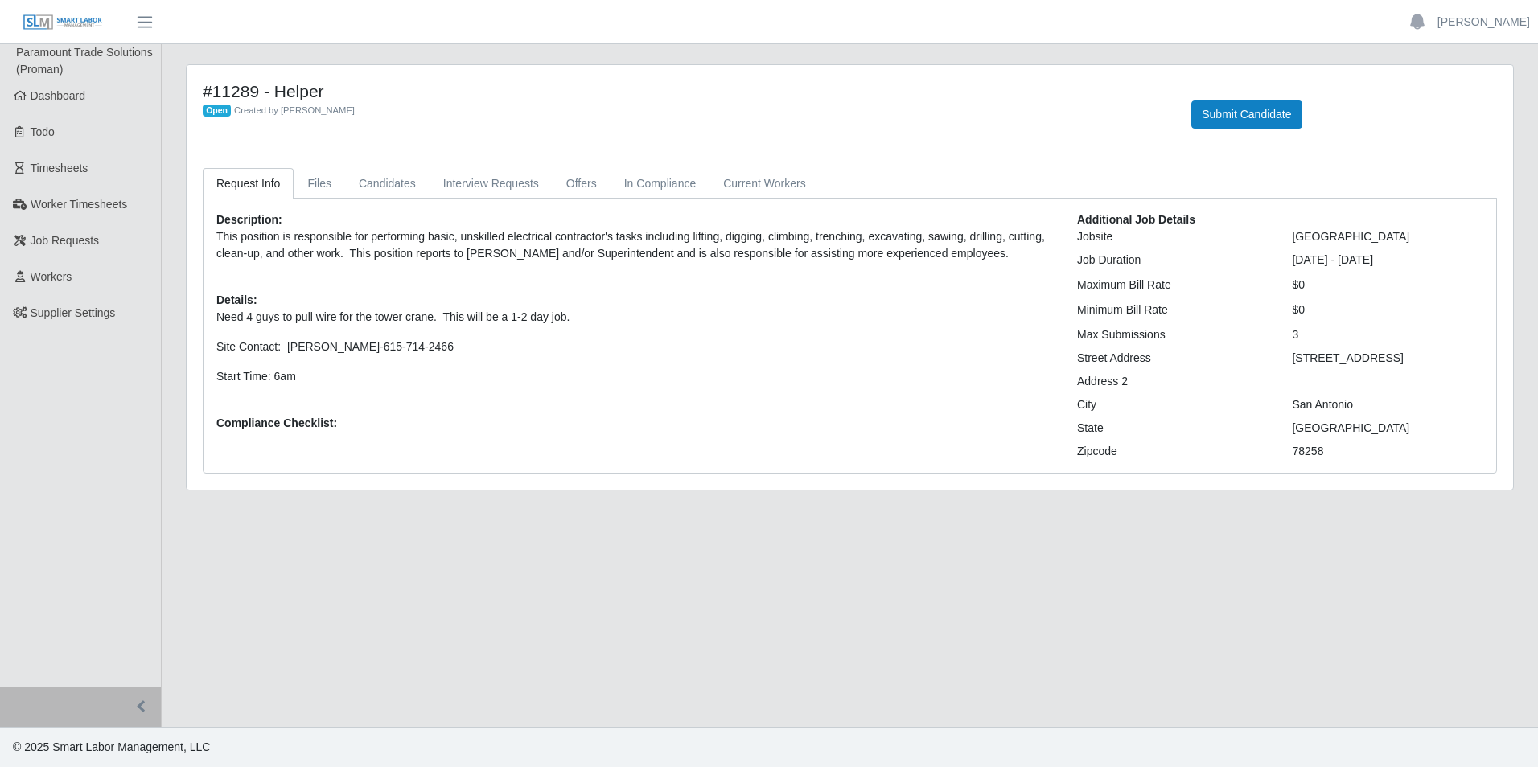 This screenshot has width=1538, height=767. Describe the element at coordinates (60, 168) in the screenshot. I see `span: Timesheets` at that location.